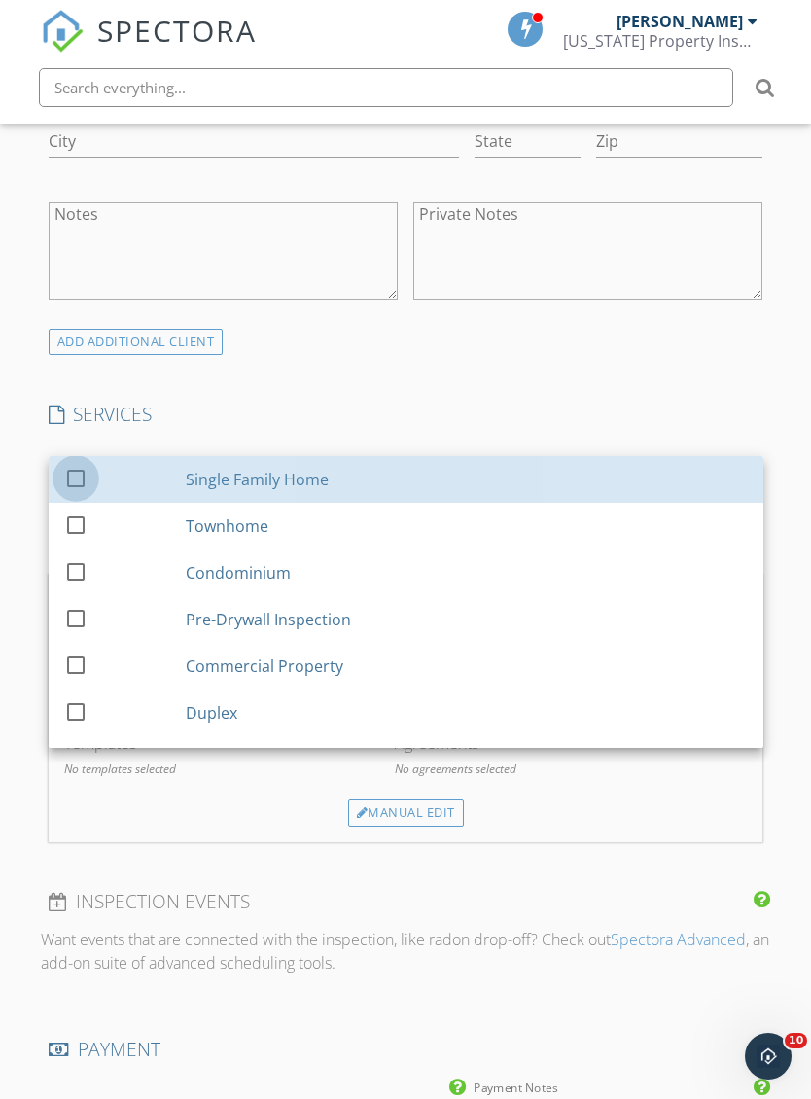 The width and height of the screenshot is (811, 1099). What do you see at coordinates (136, 341) in the screenshot?
I see `div: ADD ADDITIONAL client` at bounding box center [136, 341].